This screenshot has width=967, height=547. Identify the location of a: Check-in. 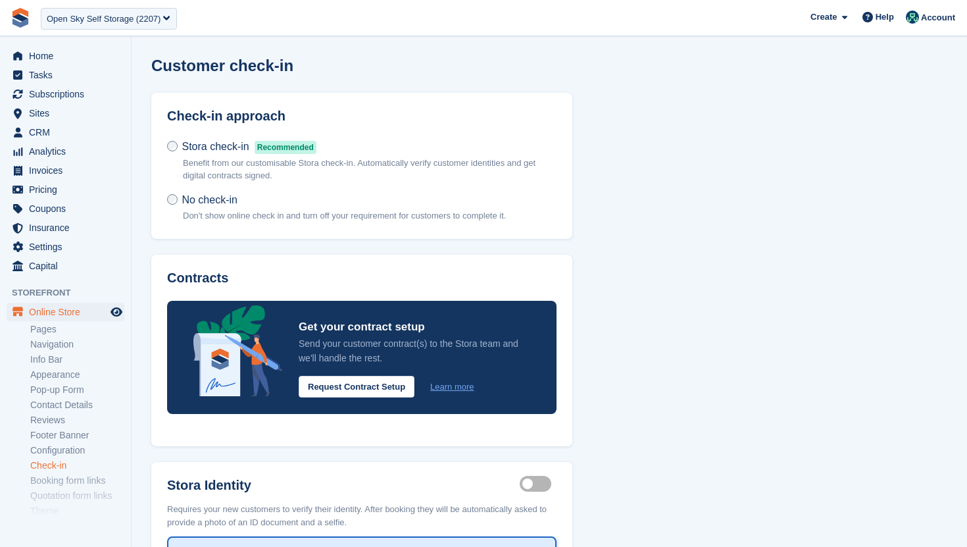
(77, 465).